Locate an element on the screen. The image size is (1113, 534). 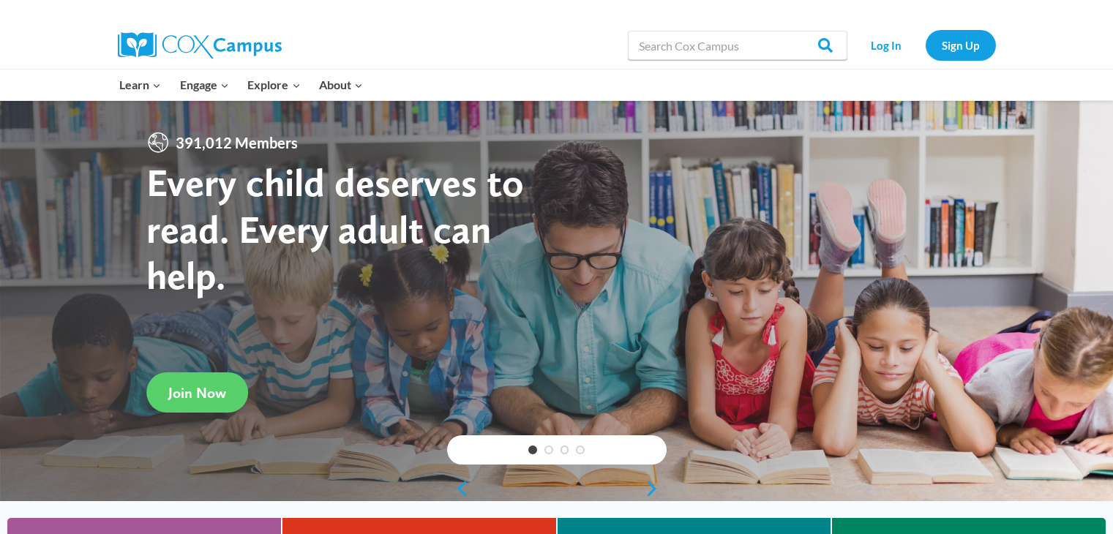
a: 3 is located at coordinates (565, 450).